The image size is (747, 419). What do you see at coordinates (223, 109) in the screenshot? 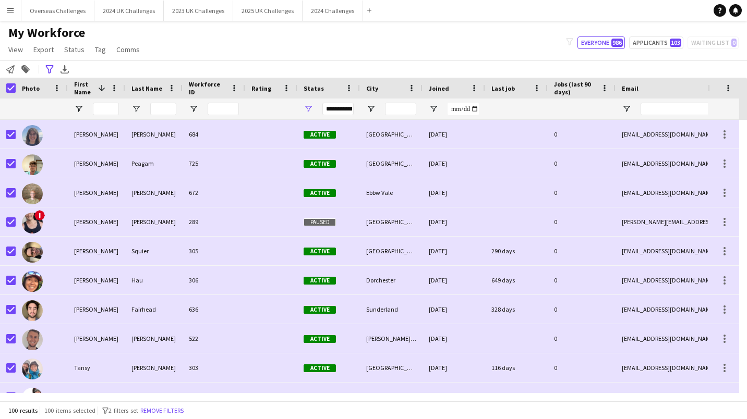
I see `input: Workforce ID Filter Input` at bounding box center [223, 109].